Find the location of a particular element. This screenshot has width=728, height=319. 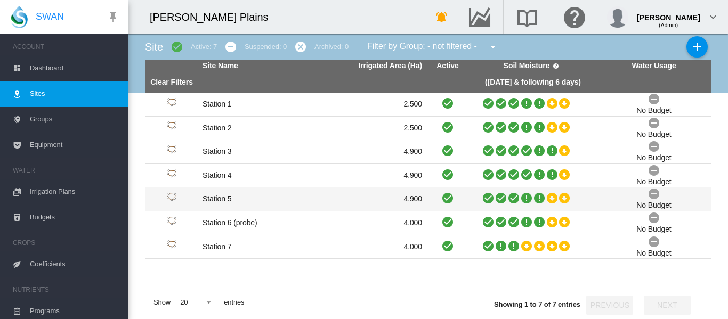

tr: Site Id: 4254 Station 3 4.900 No Budget is located at coordinates (428, 152).